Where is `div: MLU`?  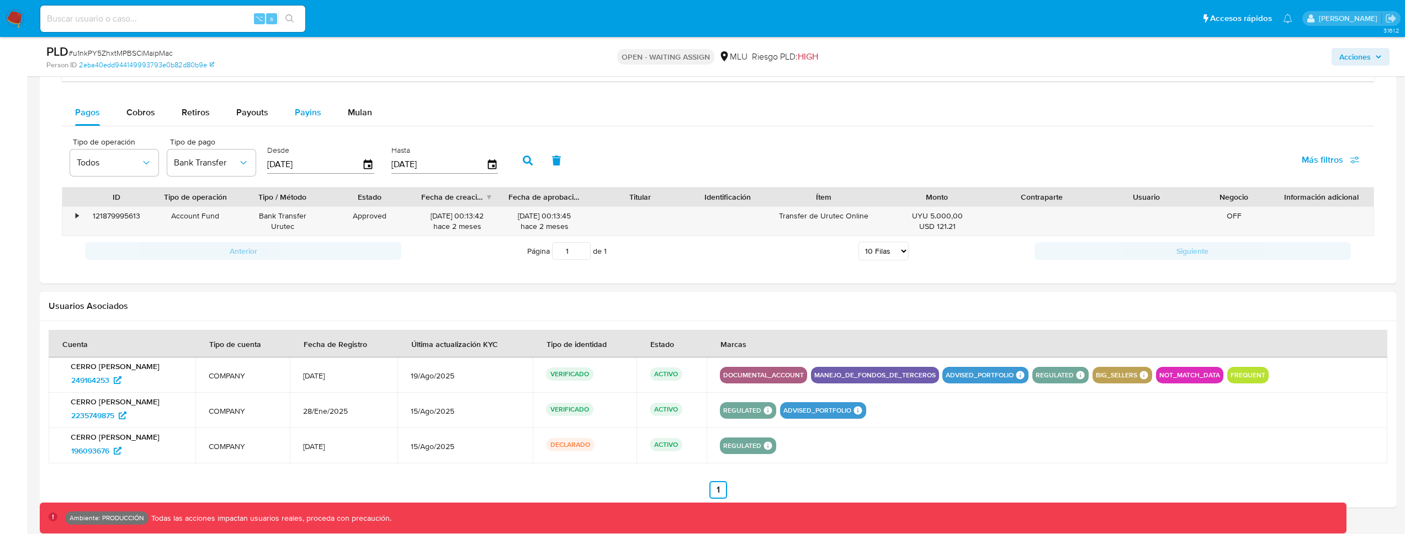 div: MLU is located at coordinates (733, 57).